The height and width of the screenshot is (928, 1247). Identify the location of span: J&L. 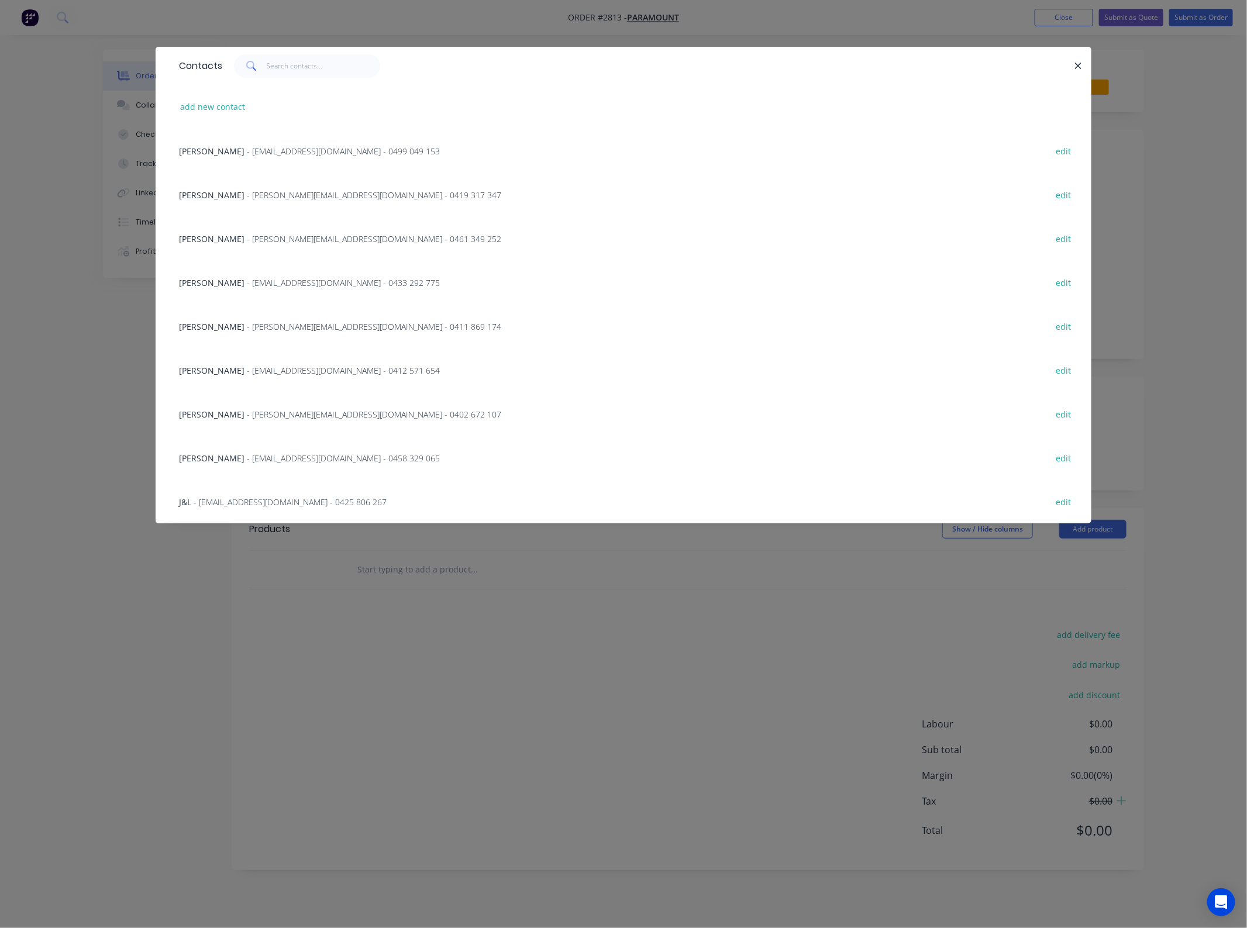
(185, 502).